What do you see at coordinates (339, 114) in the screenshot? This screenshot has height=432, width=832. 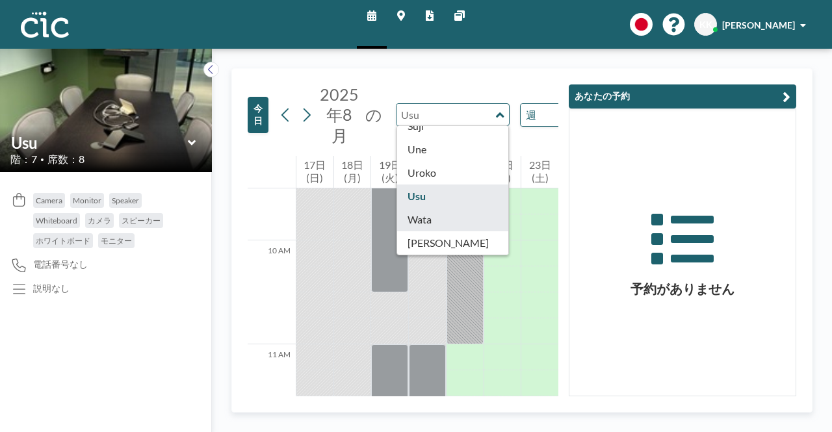 I see `span: 2025年8月` at bounding box center [339, 114].